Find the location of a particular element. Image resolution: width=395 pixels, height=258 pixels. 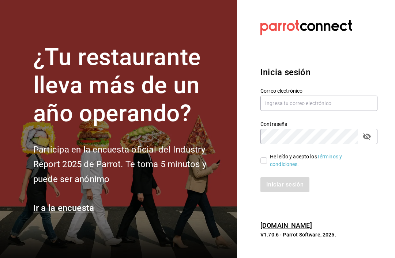

button: passwordField is located at coordinates (367, 137).